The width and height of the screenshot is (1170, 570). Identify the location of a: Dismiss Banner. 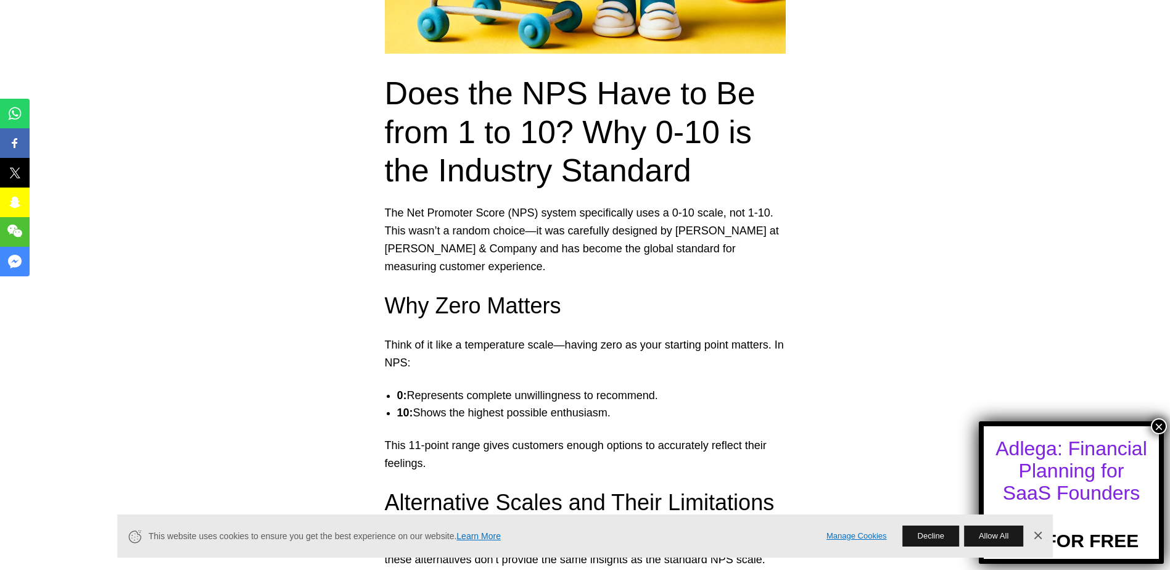
(1038, 536).